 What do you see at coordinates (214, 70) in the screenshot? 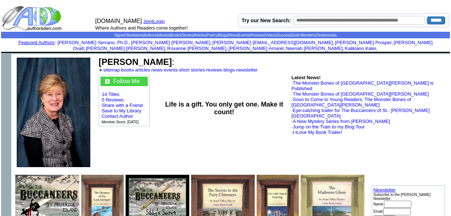
I see `a: reviews` at bounding box center [214, 70].